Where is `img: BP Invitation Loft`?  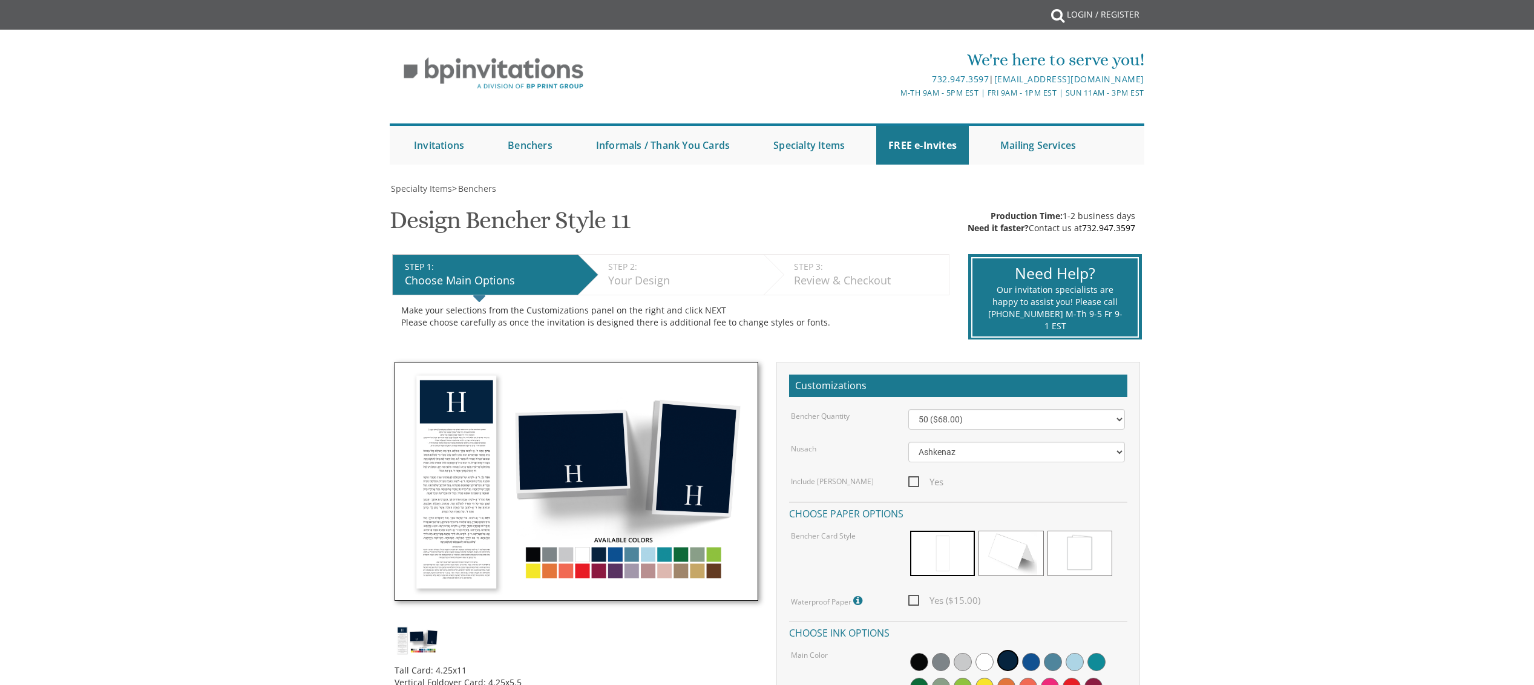
img: BP Invitation Loft is located at coordinates (493, 73).